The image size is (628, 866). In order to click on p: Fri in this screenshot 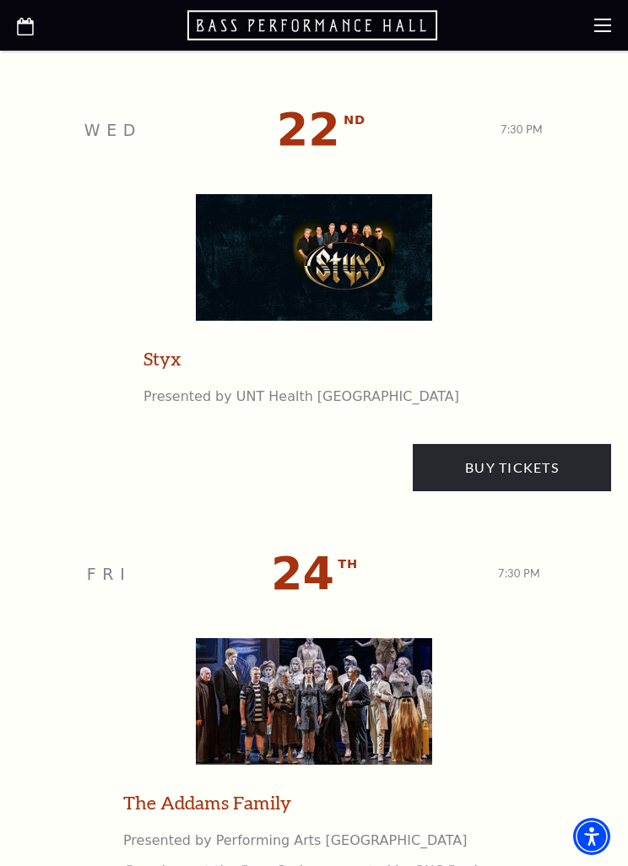, I will do `click(109, 574)`.